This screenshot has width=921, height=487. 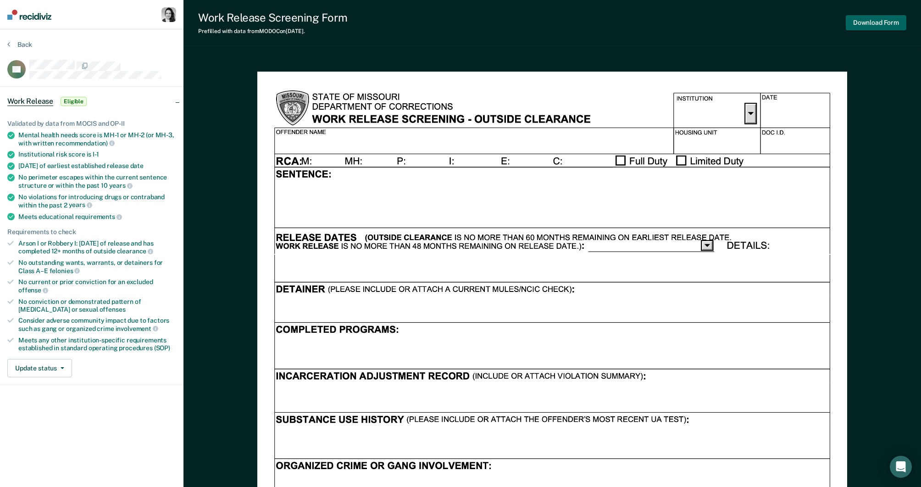 I want to click on span: involvement, so click(x=137, y=328).